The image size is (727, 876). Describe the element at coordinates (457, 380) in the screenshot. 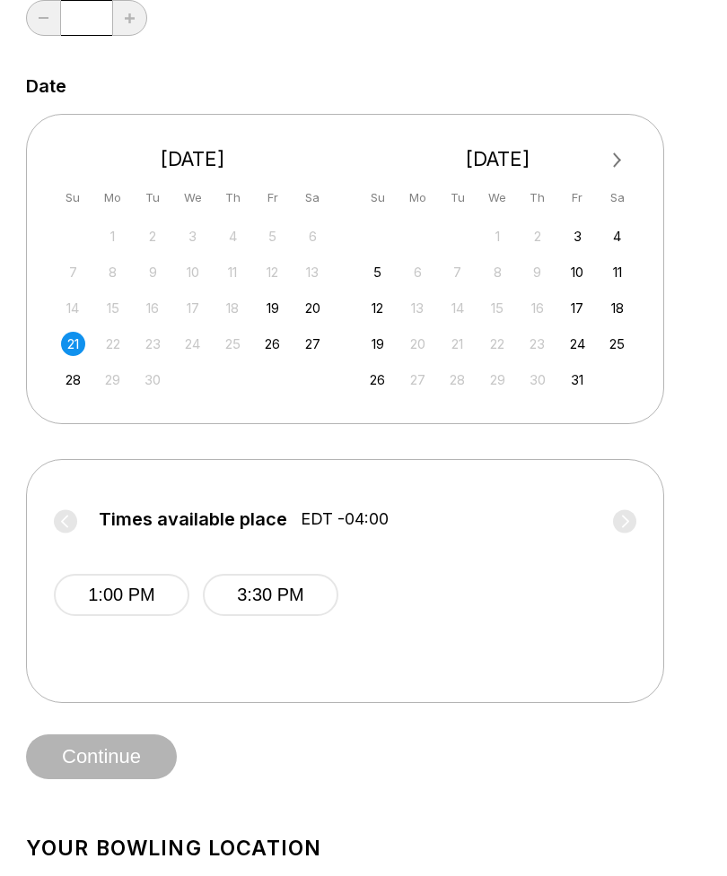

I see `div: Not available Tuesday, October 28th, 2025` at that location.